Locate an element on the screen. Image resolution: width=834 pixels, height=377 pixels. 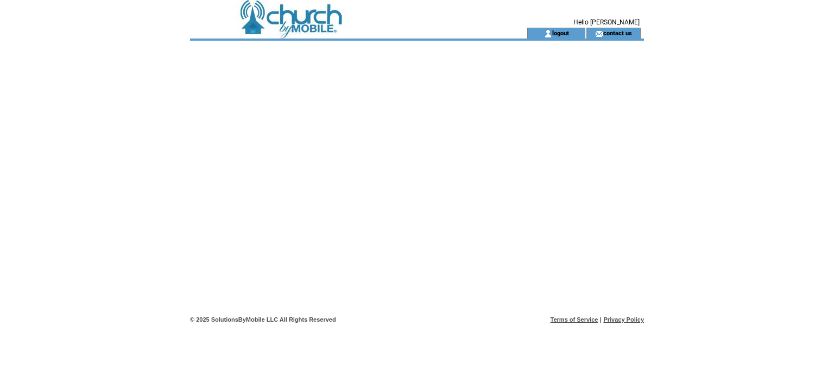
a: logout is located at coordinates (560, 33).